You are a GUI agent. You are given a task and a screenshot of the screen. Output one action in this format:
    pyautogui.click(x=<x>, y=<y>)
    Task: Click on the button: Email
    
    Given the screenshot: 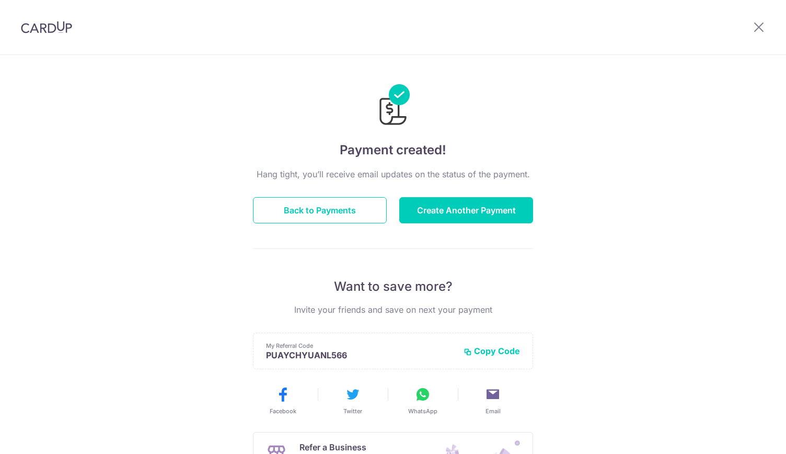 What is the action you would take?
    pyautogui.click(x=493, y=400)
    